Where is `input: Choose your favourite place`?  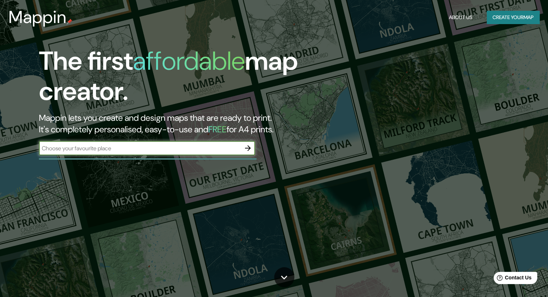
input: Choose your favourite place is located at coordinates (140, 148).